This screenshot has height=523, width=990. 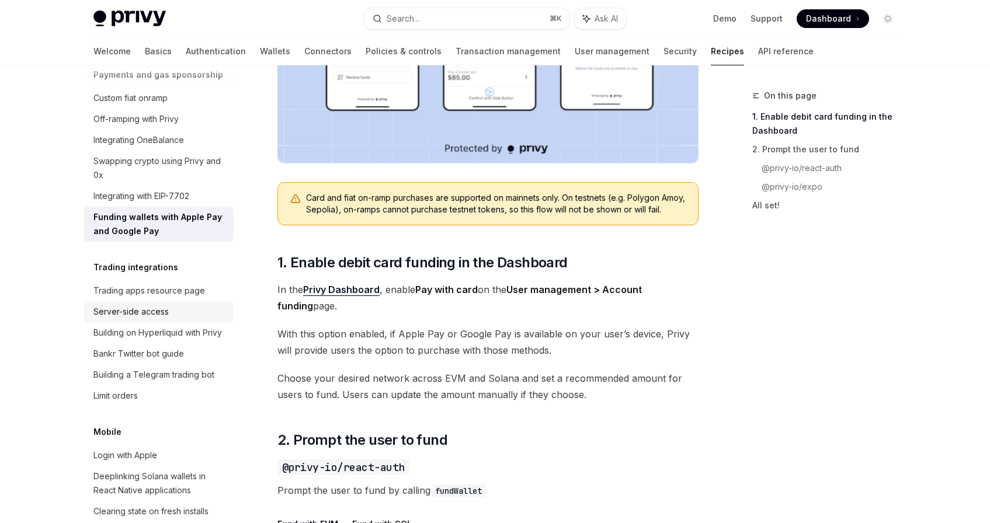 I want to click on a: @privy-io/expo, so click(x=834, y=187).